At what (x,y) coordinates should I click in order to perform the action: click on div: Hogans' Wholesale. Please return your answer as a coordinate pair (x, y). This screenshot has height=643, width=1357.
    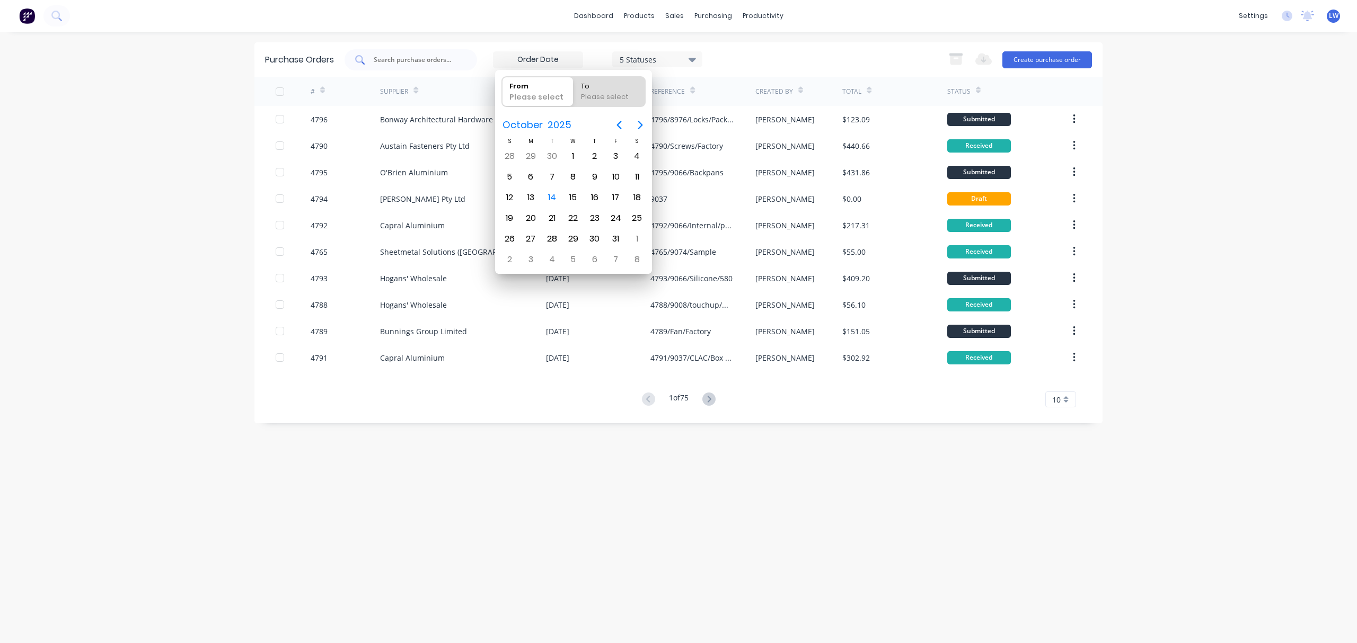
    Looking at the image, I should click on (413, 305).